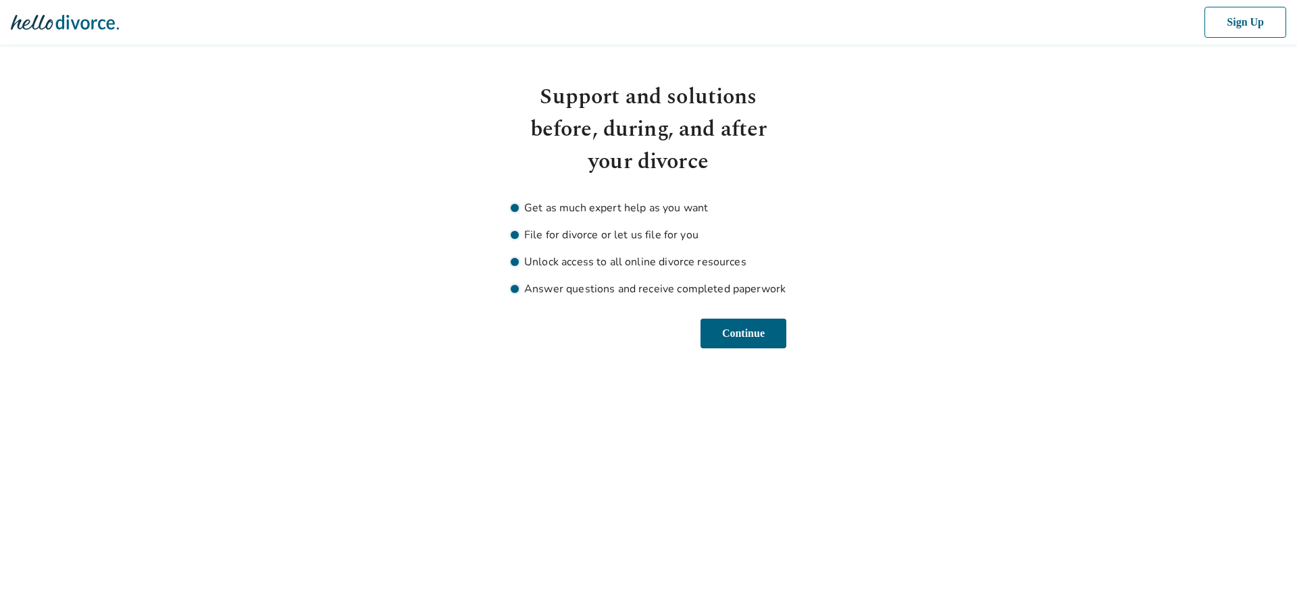  What do you see at coordinates (742, 334) in the screenshot?
I see `button: Continue` at bounding box center [742, 334].